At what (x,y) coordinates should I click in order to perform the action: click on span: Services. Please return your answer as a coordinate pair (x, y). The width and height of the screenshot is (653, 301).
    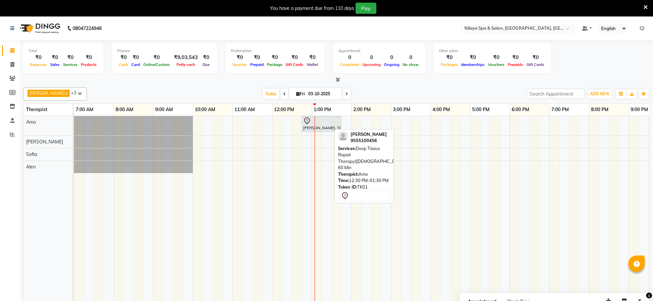
    Looking at the image, I should click on (70, 65).